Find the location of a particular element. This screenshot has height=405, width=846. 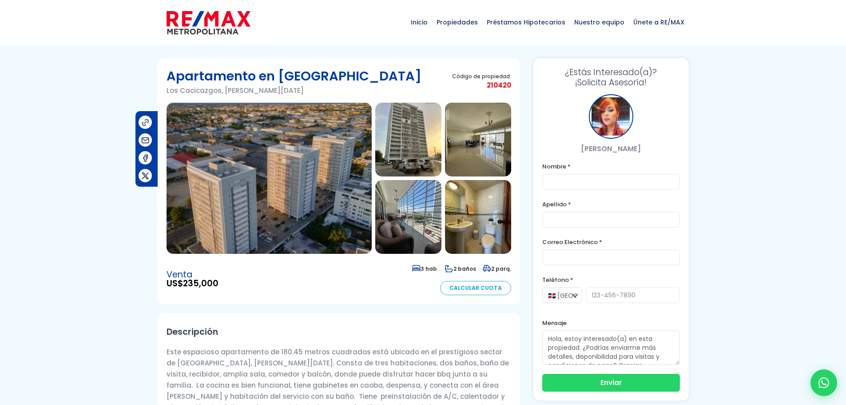

span: Inicio is located at coordinates (419, 22).